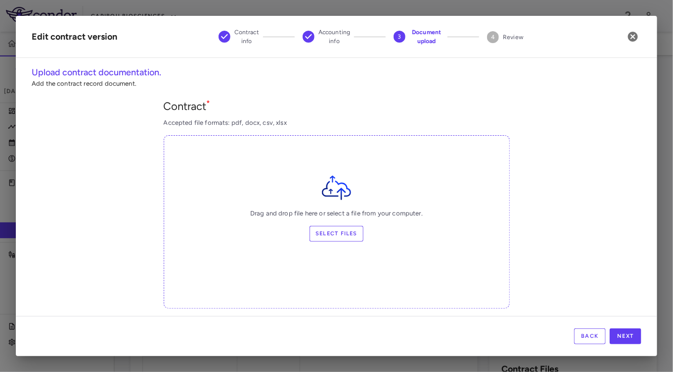 Image resolution: width=673 pixels, height=372 pixels. I want to click on text: 3, so click(400, 37).